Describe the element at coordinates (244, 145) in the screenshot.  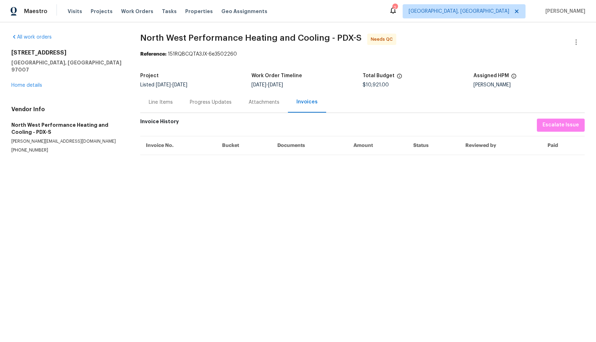
I see `th: Bucket` at that location.